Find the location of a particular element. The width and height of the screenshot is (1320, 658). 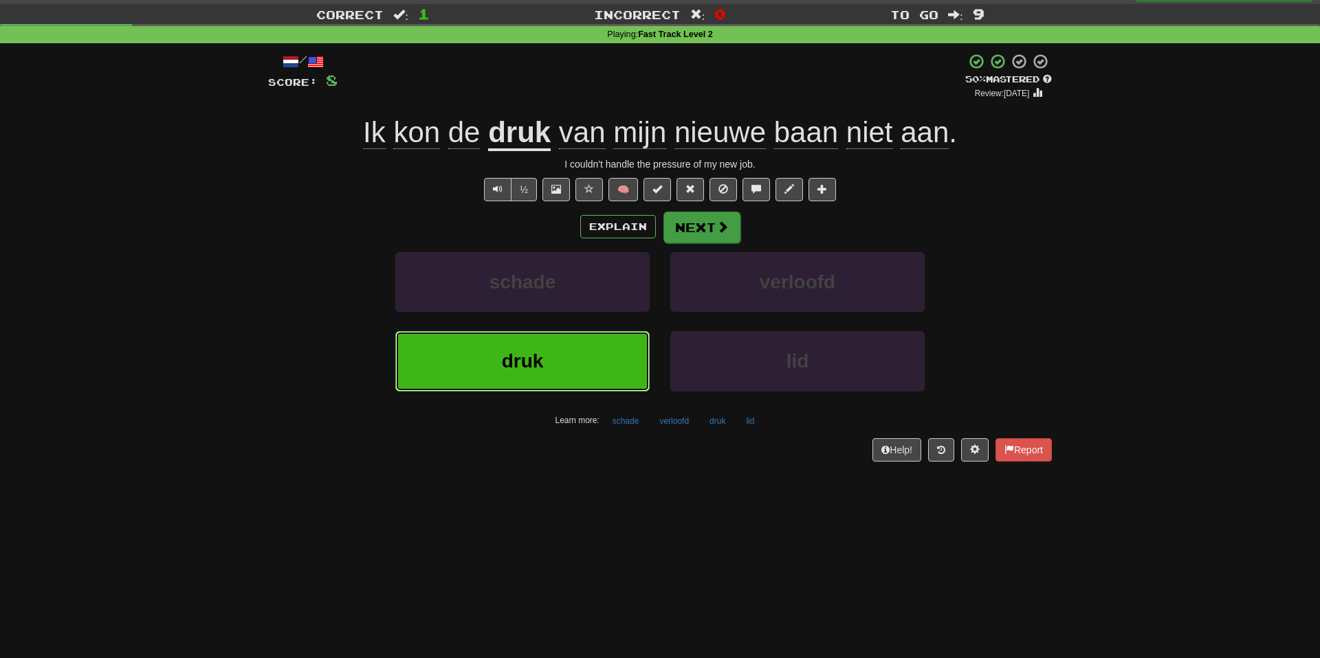

button: Next is located at coordinates (702, 228).